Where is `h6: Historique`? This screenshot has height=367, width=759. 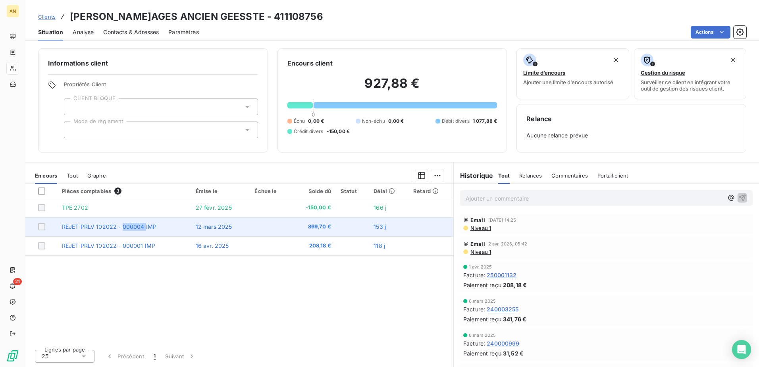
h6: Historique is located at coordinates (473, 175).